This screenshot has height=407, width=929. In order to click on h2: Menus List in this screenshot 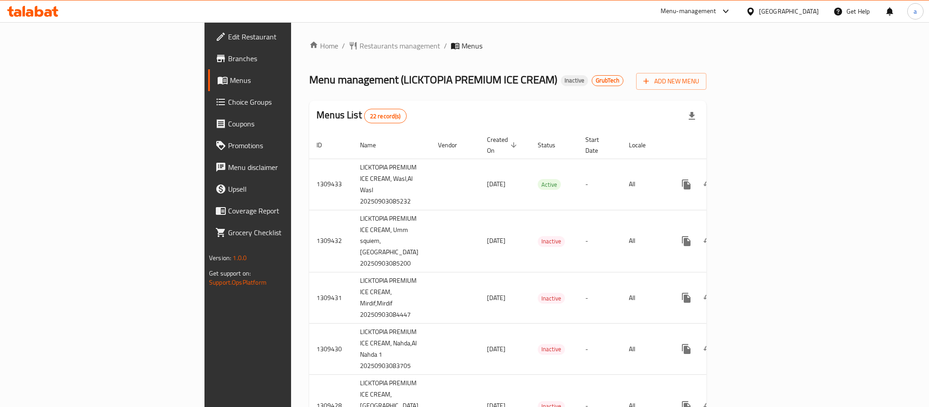, I will do `click(361, 116)`.